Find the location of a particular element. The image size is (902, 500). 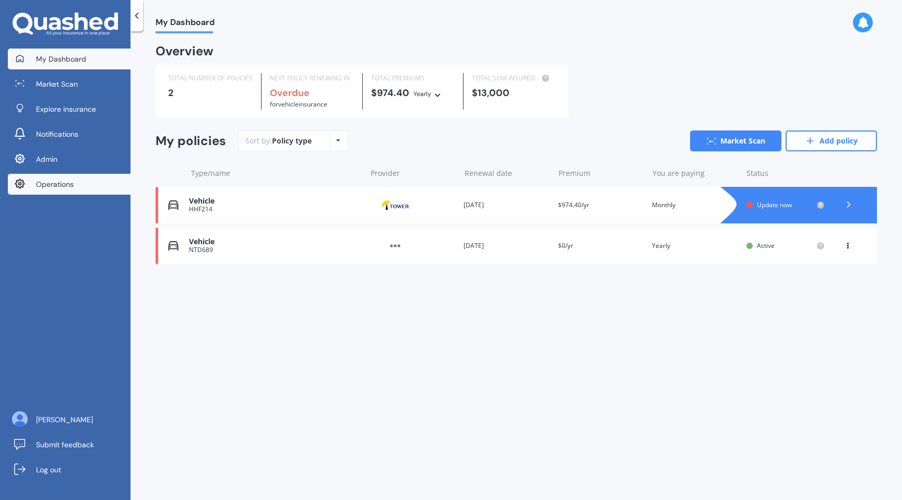

div: TOTAL NUMBER OF POLICIES is located at coordinates (210, 78).